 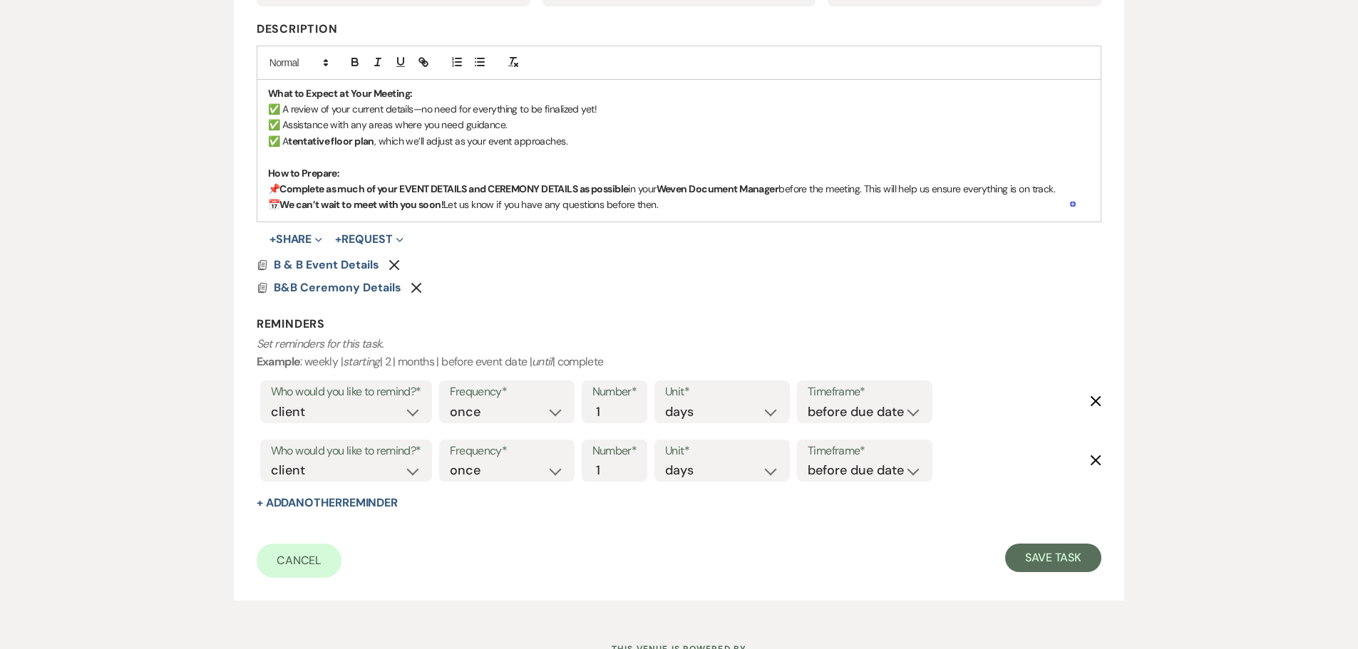 I want to click on button: B&B Ceremony Details, so click(x=339, y=288).